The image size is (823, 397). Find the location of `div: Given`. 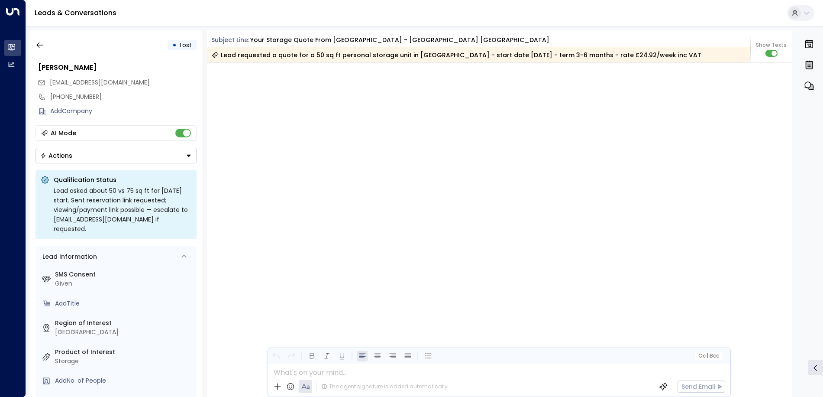

div: Given is located at coordinates (124, 283).